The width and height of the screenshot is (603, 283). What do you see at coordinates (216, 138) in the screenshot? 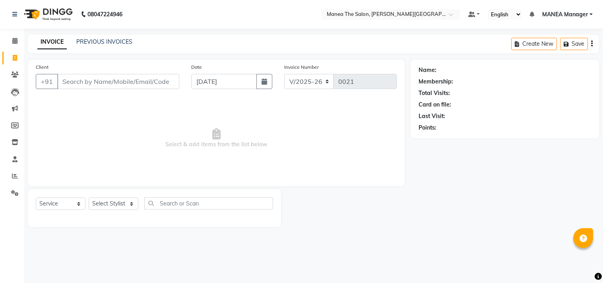
I see `span: Select & add items from the list below` at bounding box center [216, 138].